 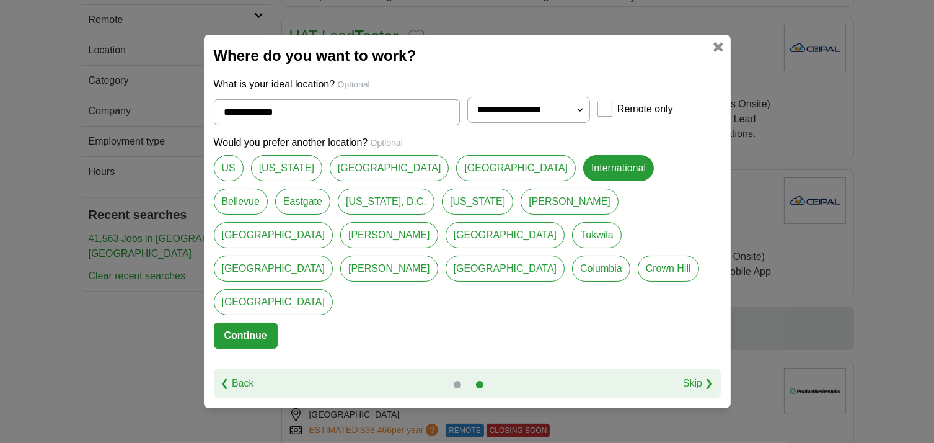 I want to click on a: International, so click(x=619, y=168).